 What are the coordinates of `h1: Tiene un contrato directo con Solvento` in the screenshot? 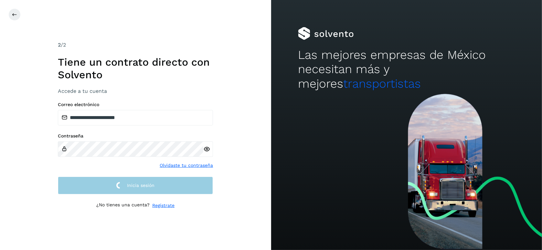 It's located at (135, 68).